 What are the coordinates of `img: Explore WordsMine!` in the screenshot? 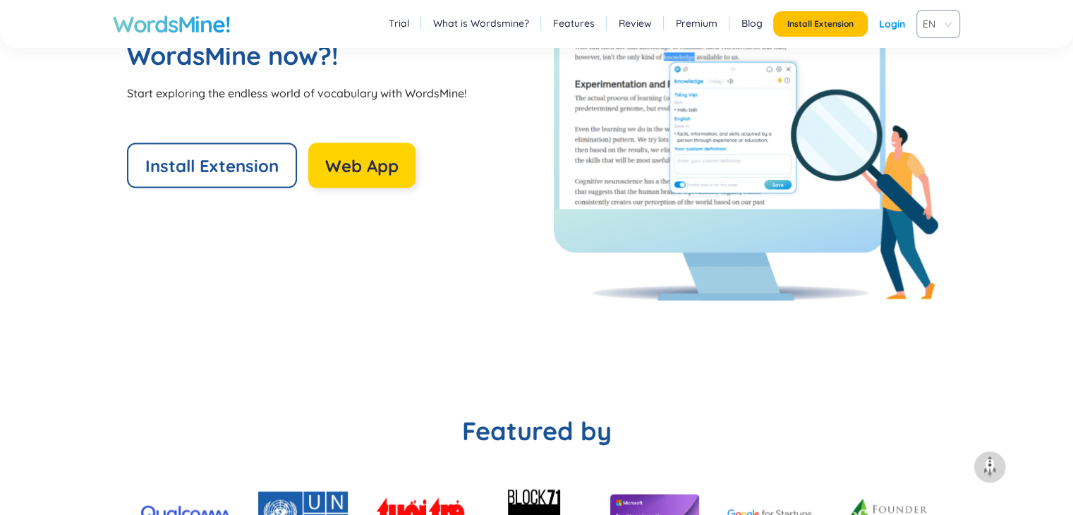 It's located at (746, 153).